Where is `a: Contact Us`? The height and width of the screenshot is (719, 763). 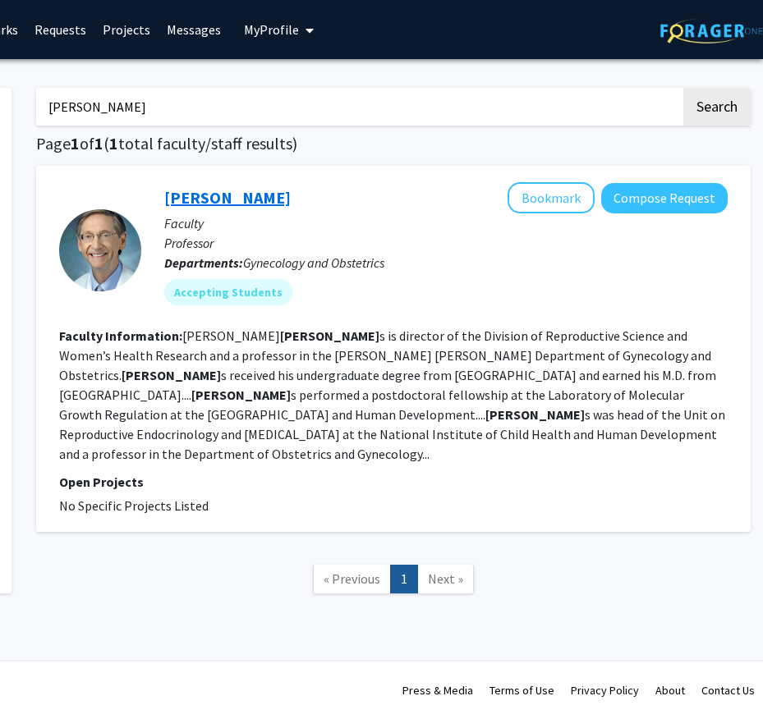
a: Contact Us is located at coordinates (727, 690).